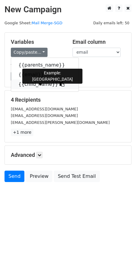  I want to click on h5: 4 Recipients, so click(68, 100).